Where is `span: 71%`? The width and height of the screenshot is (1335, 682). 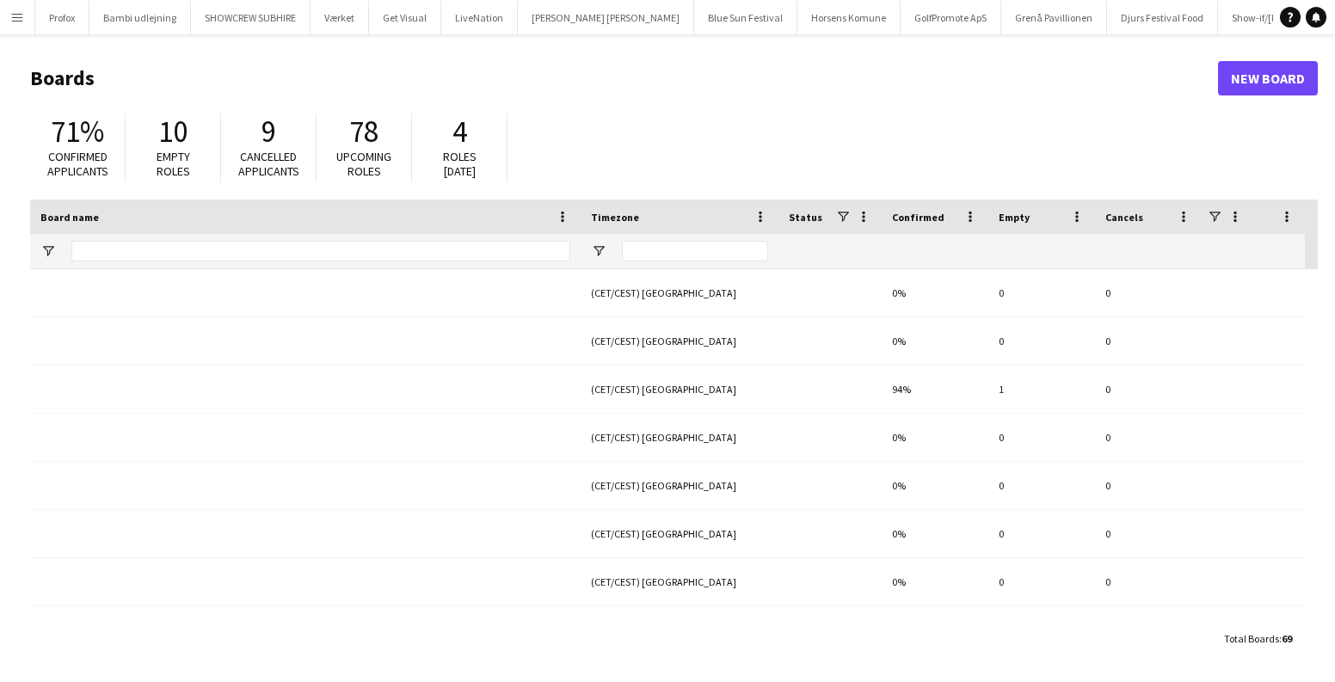
span: 71% is located at coordinates (77, 132).